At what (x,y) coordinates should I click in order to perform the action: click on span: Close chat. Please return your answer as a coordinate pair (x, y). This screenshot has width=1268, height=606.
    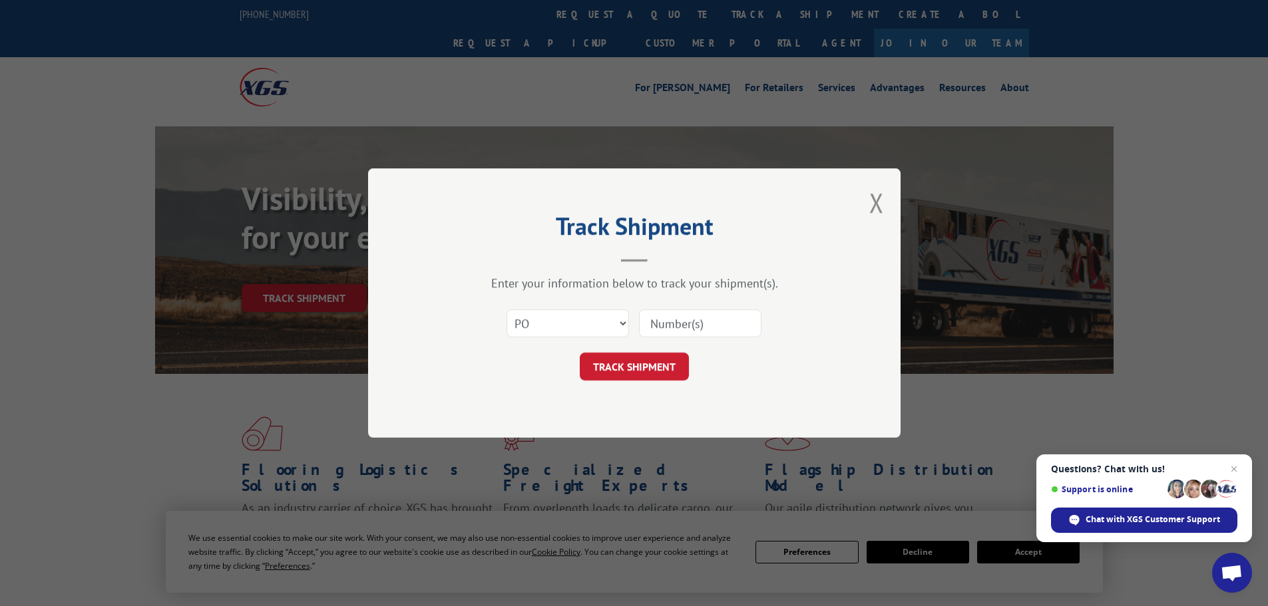
    Looking at the image, I should click on (1234, 469).